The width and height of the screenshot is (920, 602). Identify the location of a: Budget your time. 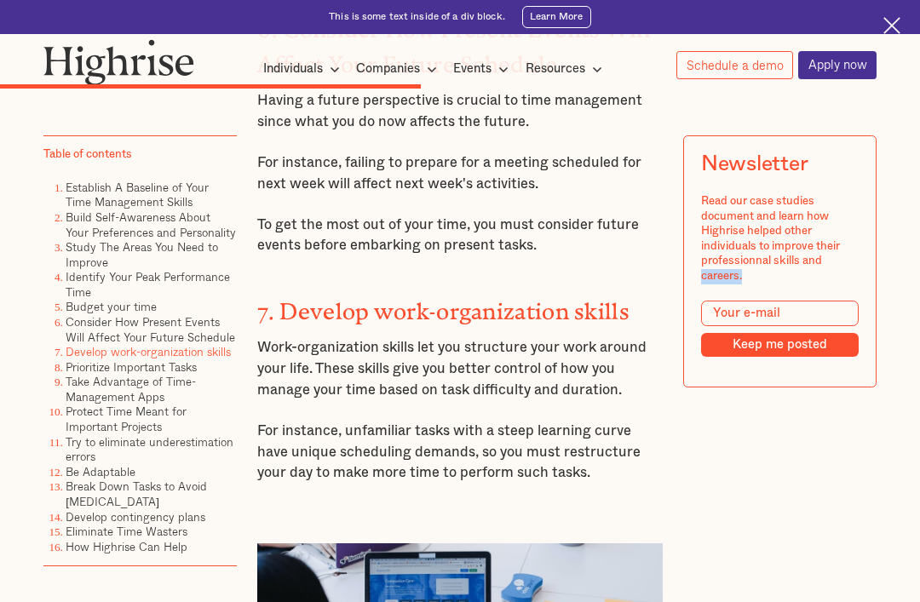
(111, 308).